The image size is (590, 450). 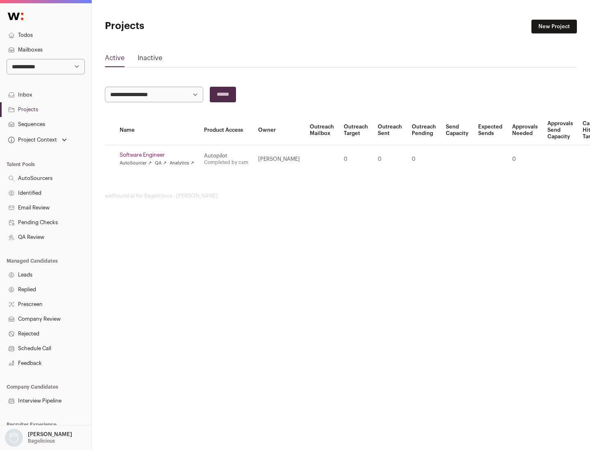 What do you see at coordinates (554, 27) in the screenshot?
I see `a: New Project` at bounding box center [554, 27].